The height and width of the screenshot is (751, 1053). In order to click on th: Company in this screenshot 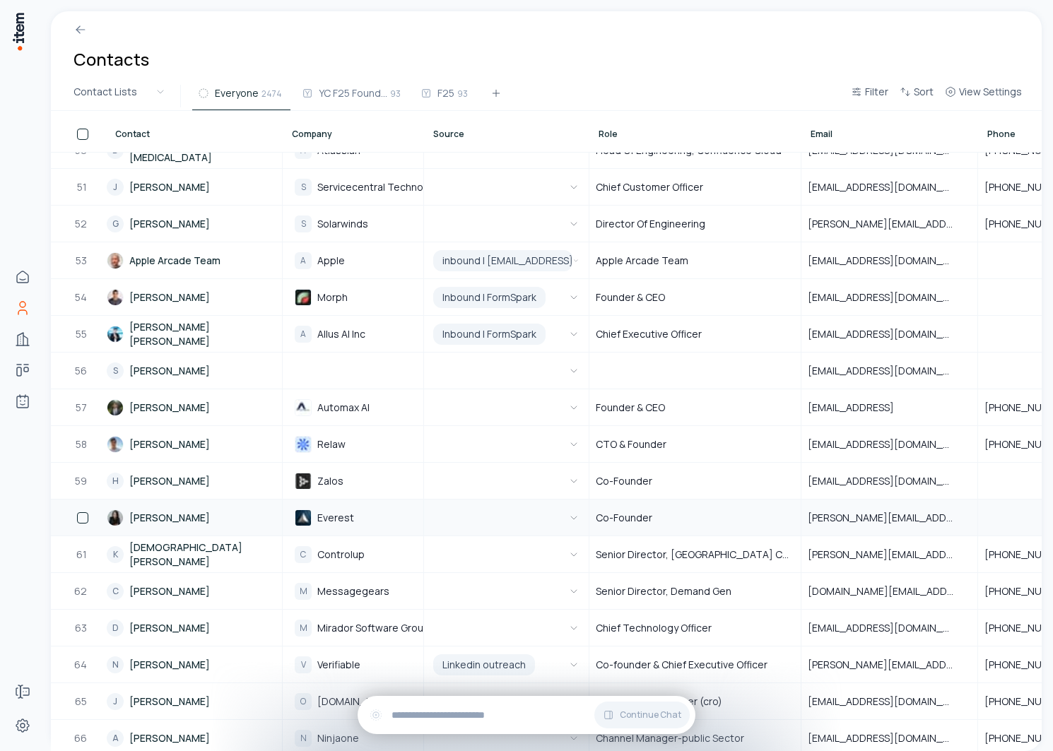, I will do `click(353, 131)`.